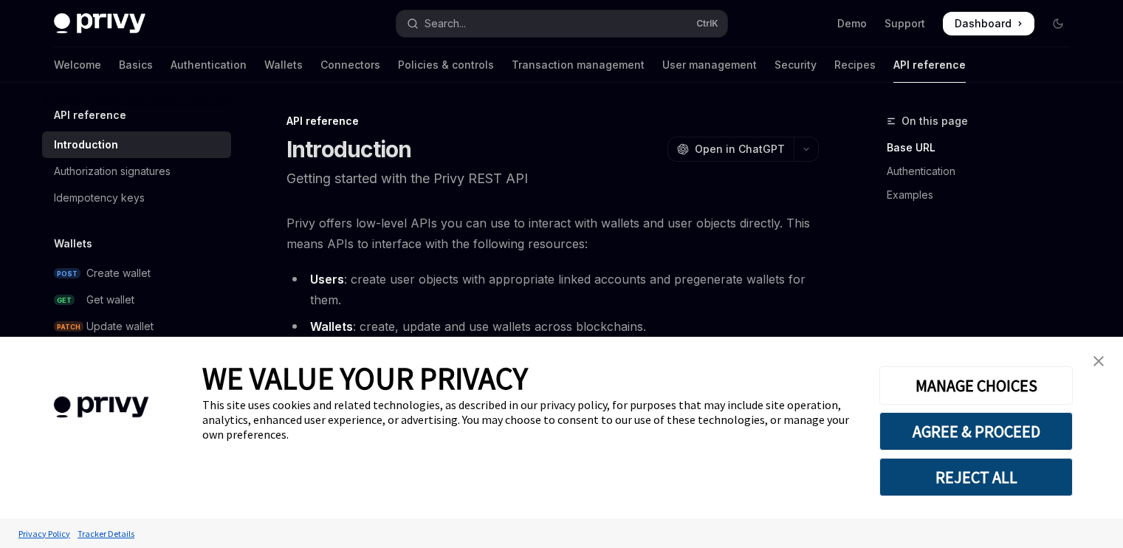 This screenshot has height=548, width=1123. Describe the element at coordinates (73, 244) in the screenshot. I see `h5: Wallets` at that location.